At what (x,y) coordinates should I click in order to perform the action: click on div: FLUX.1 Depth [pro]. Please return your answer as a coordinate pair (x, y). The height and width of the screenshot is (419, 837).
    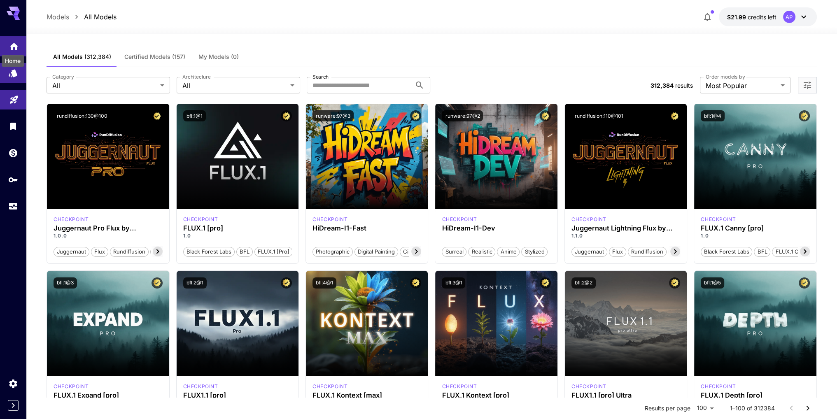
    Looking at the image, I should click on (755, 395).